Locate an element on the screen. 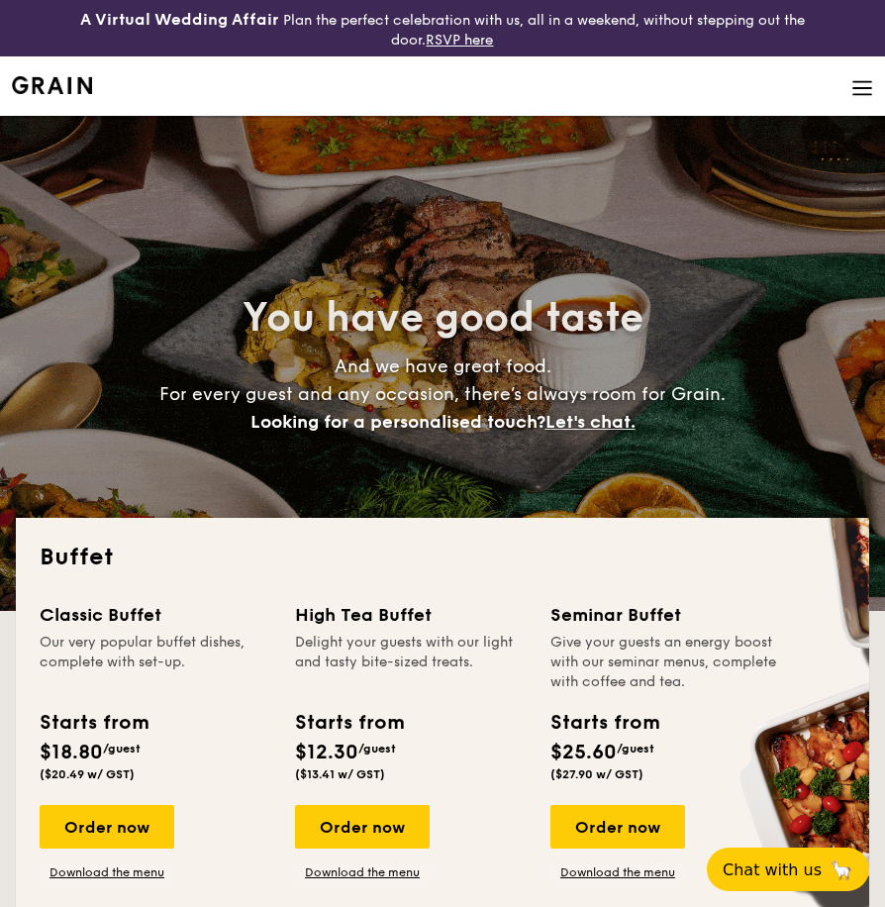  span: You have good taste is located at coordinates (443, 318).